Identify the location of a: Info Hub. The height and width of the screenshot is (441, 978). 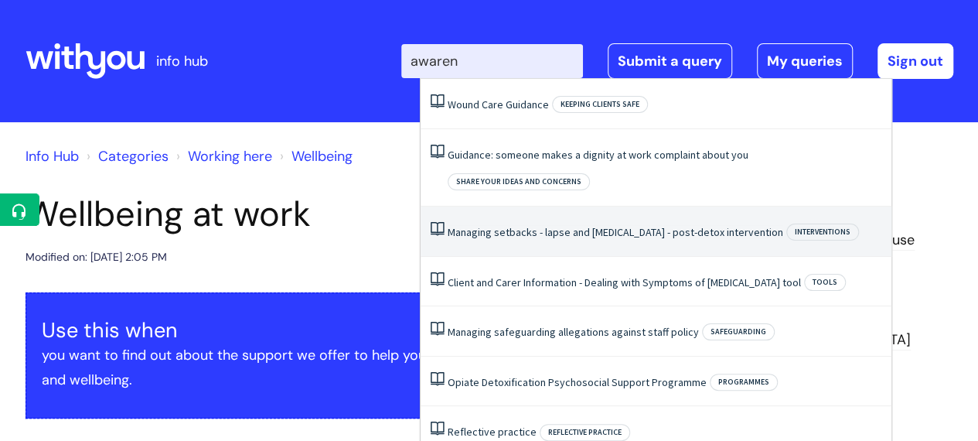
(52, 156).